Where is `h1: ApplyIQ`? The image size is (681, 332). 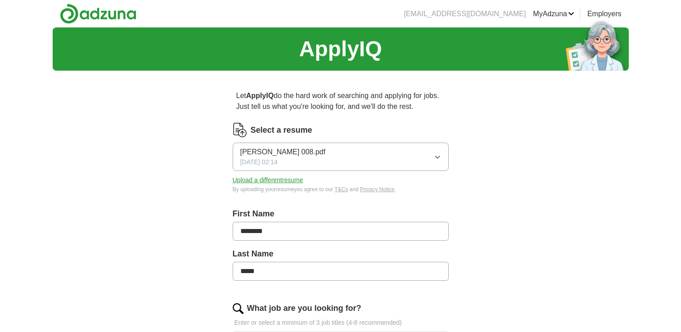 h1: ApplyIQ is located at coordinates (340, 49).